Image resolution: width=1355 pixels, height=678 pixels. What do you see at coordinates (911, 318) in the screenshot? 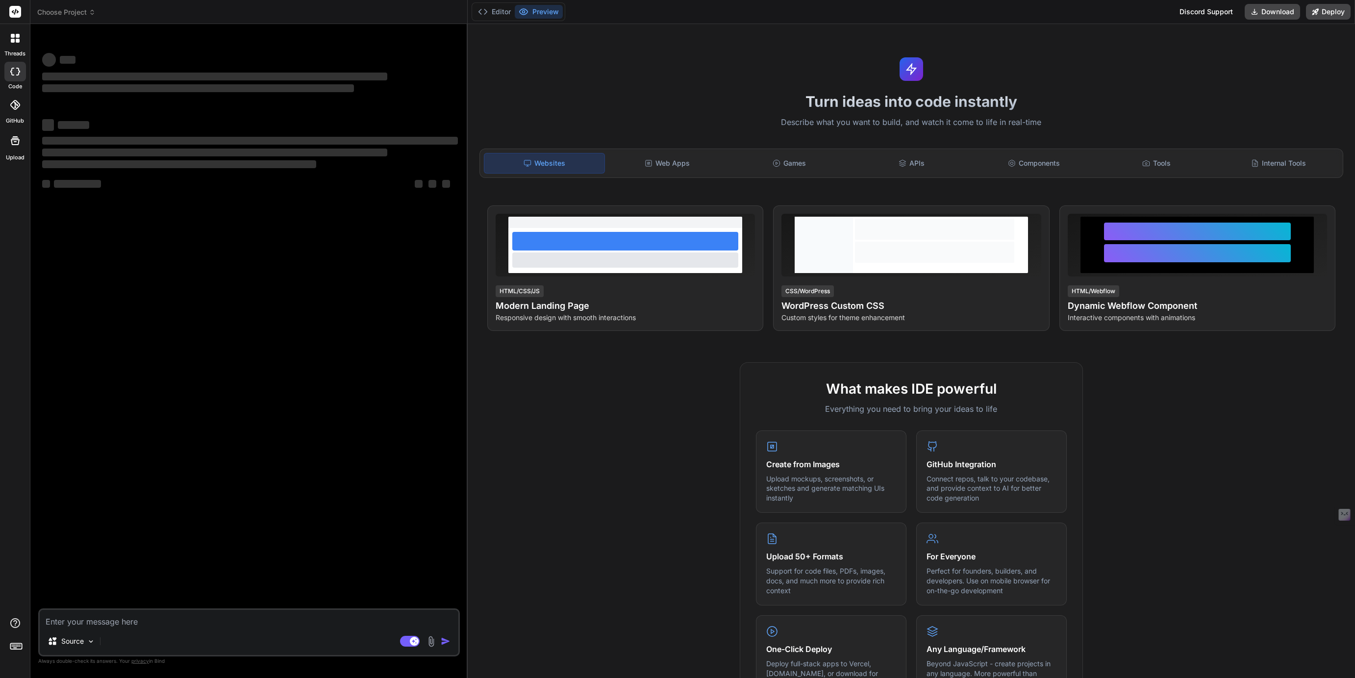
I see `p: Custom styles for theme enhancement` at bounding box center [911, 318].